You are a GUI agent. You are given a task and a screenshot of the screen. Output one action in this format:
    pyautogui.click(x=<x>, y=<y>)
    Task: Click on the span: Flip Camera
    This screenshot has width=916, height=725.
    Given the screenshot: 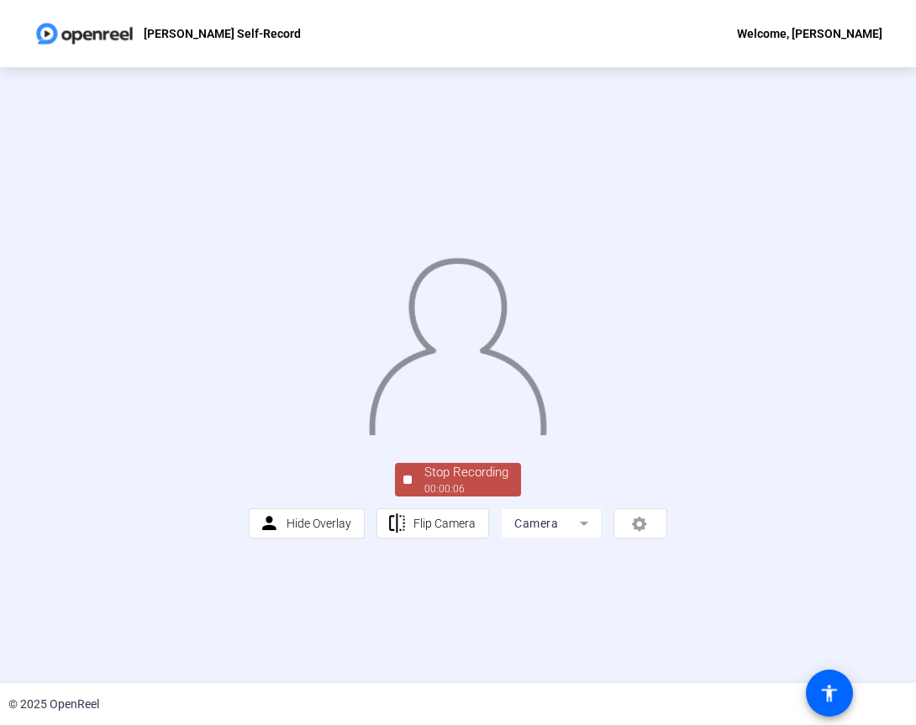 What is the action you would take?
    pyautogui.click(x=444, y=523)
    